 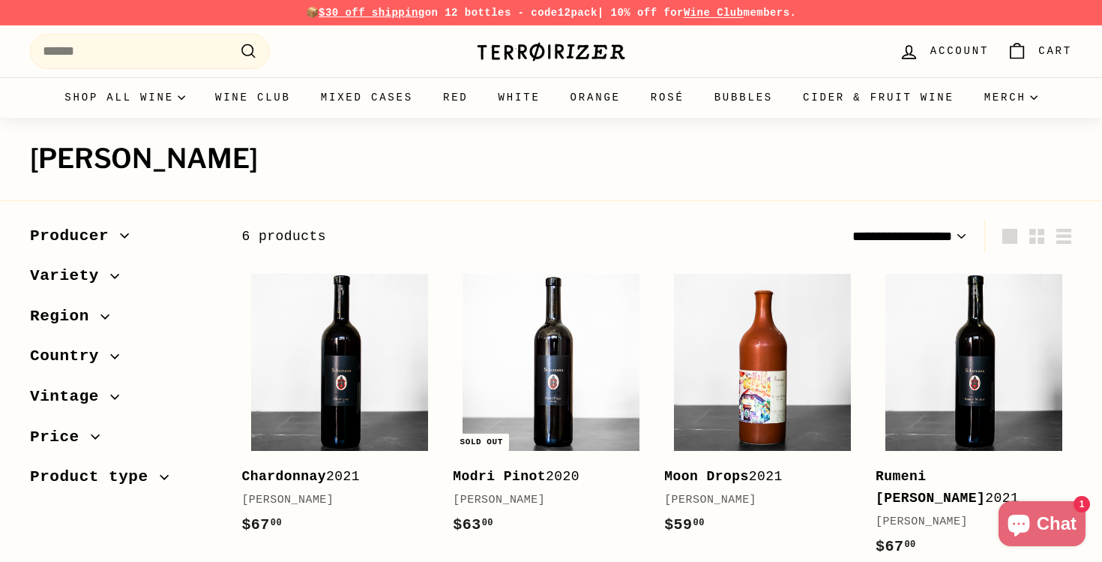 I want to click on div: Sold out, so click(x=481, y=442).